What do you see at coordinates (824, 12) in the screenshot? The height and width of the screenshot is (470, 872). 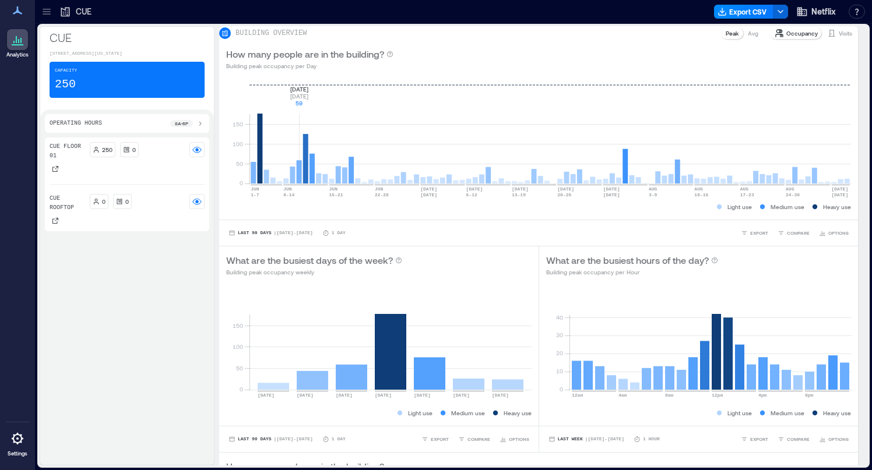 I see `span: Netflix` at bounding box center [824, 12].